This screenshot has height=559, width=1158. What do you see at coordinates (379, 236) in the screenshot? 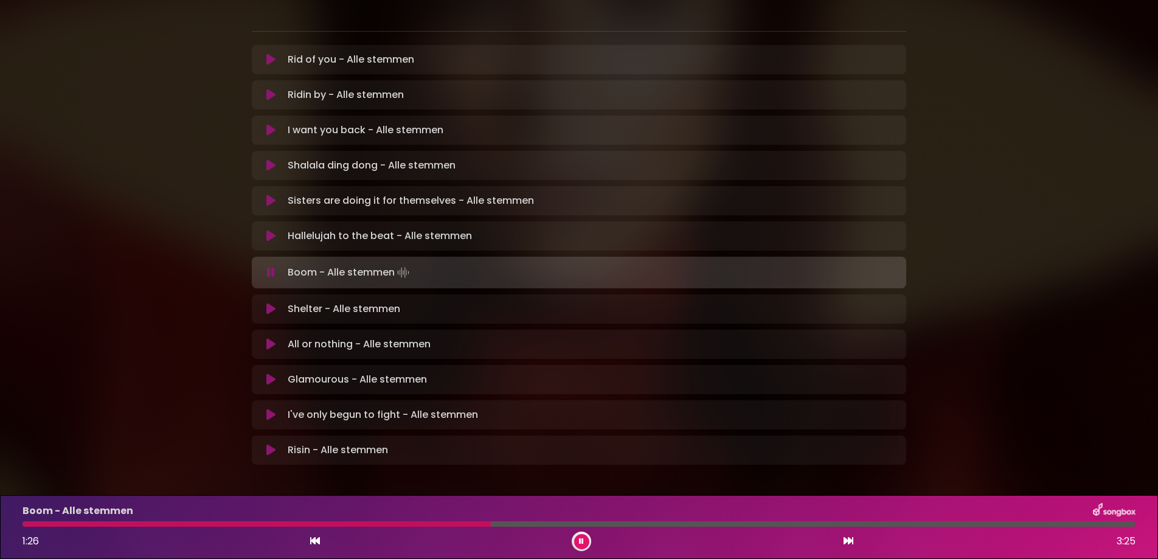
I see `p: Hallelujah to the beat - Alle stemmen` at bounding box center [379, 236].